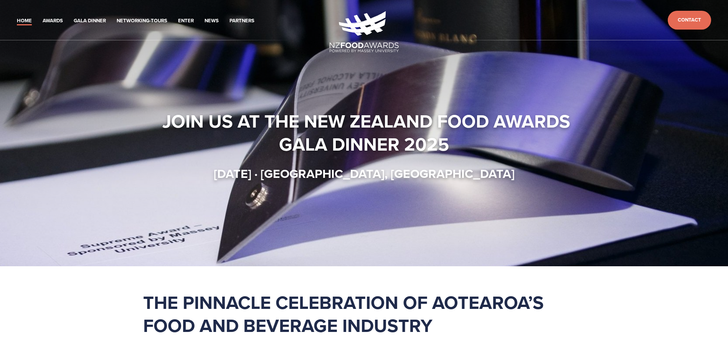 This screenshot has width=728, height=355. I want to click on strong: Join us at the New Zealand Food Awards Gala Dinner 2025, so click(368, 132).